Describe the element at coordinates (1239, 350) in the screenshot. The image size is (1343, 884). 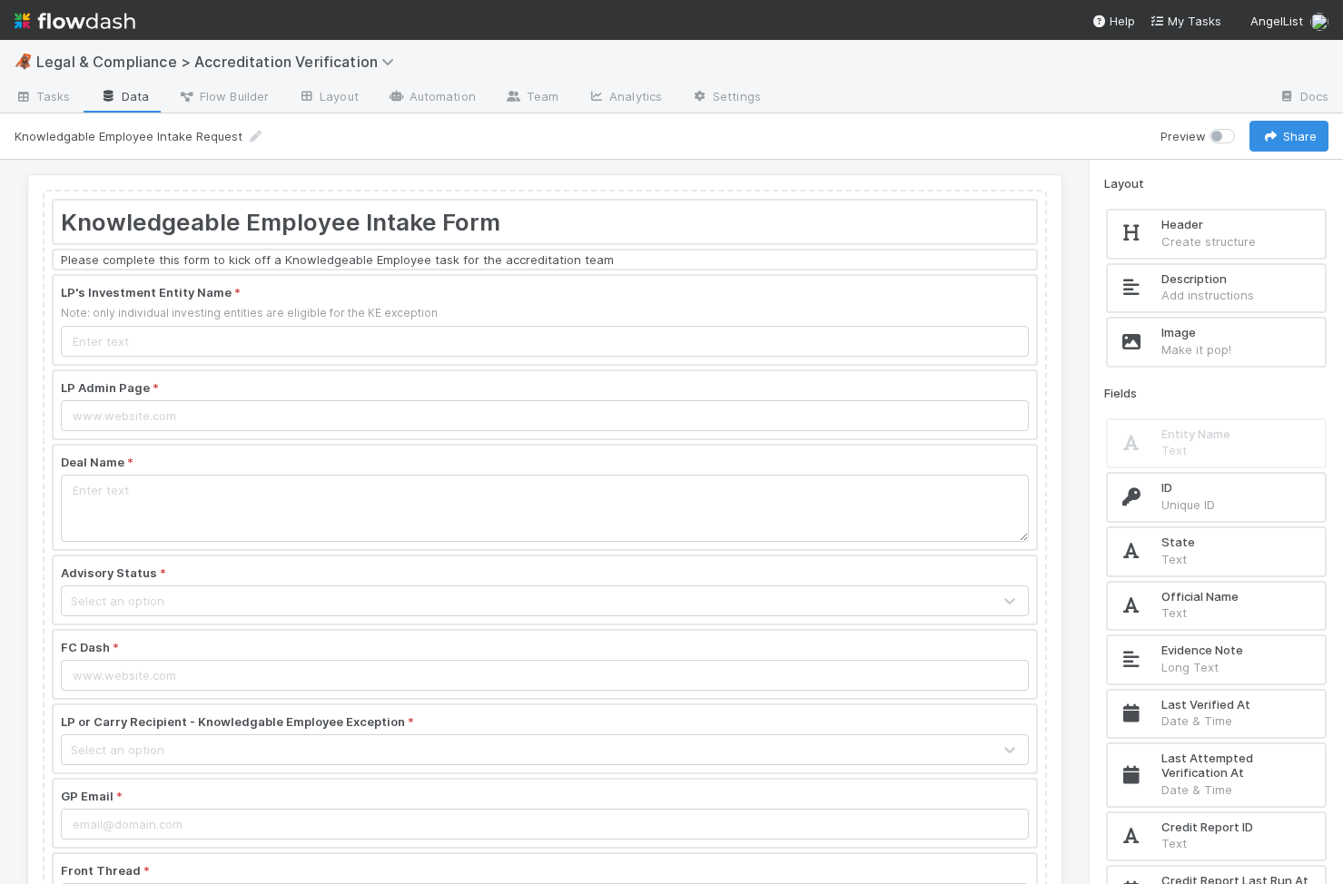
I see `p: Make it pop!` at that location.